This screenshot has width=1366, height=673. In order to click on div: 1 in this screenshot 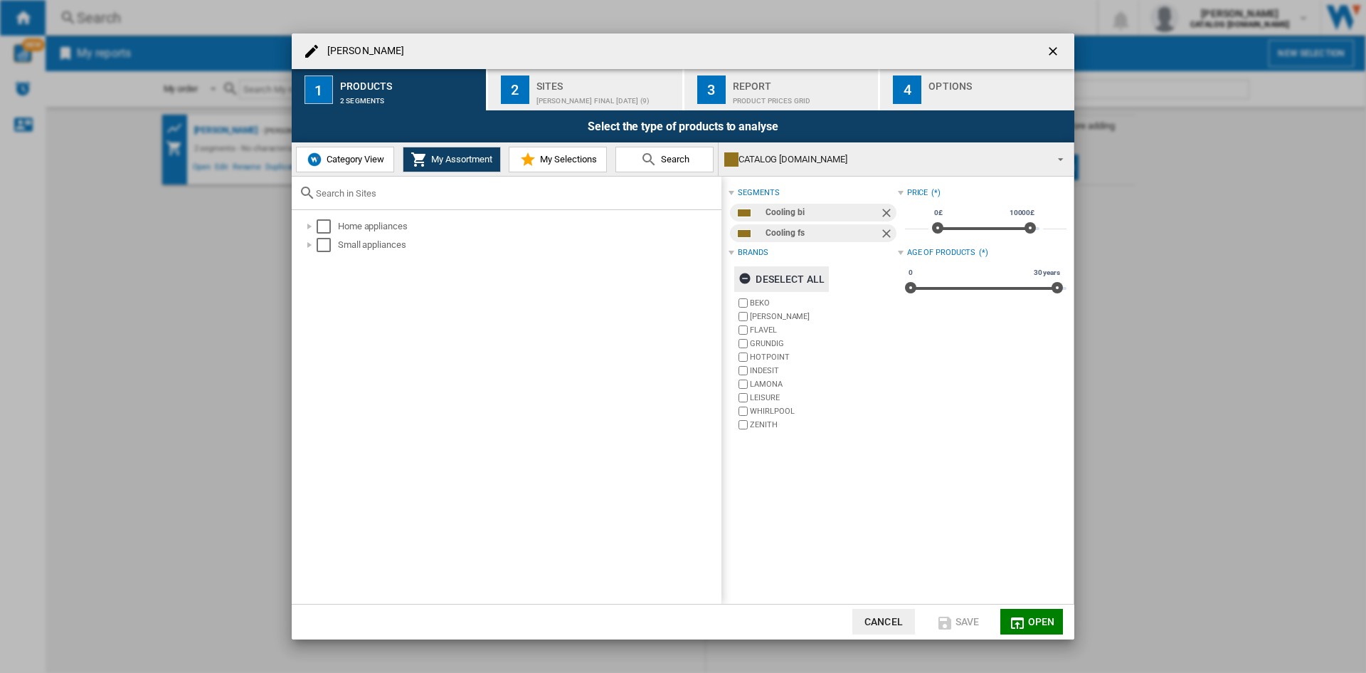, I will do `click(319, 90)`.